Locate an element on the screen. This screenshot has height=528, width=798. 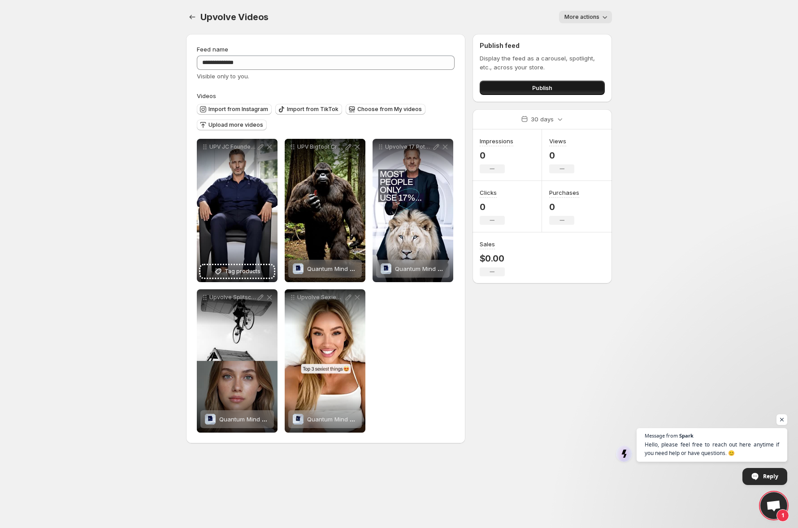
h3: Purchases is located at coordinates (564, 193).